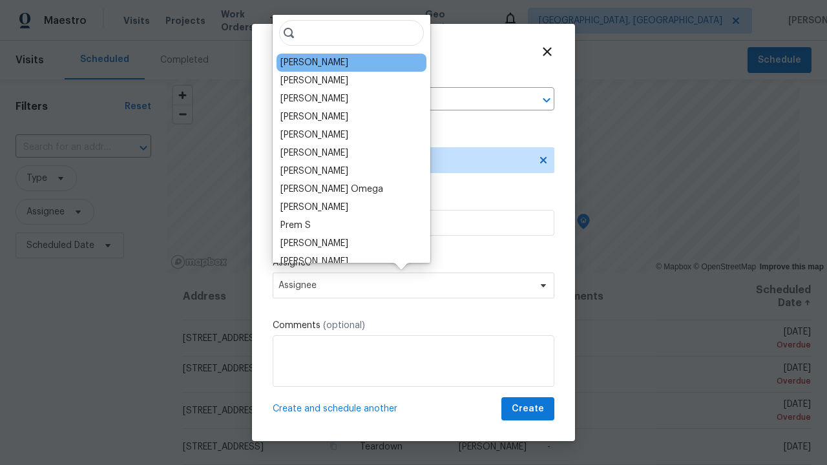 The height and width of the screenshot is (465, 827). Describe the element at coordinates (528, 409) in the screenshot. I see `button: Create` at that location.